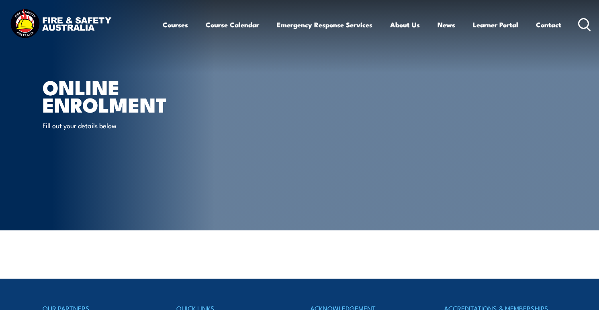 The image size is (599, 310). What do you see at coordinates (175, 25) in the screenshot?
I see `a: Courses` at bounding box center [175, 25].